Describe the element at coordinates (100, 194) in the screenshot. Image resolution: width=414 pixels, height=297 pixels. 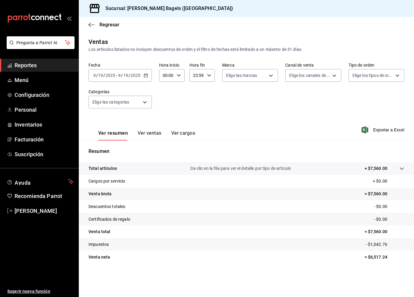
I see `p: Venta bruta` at that location.